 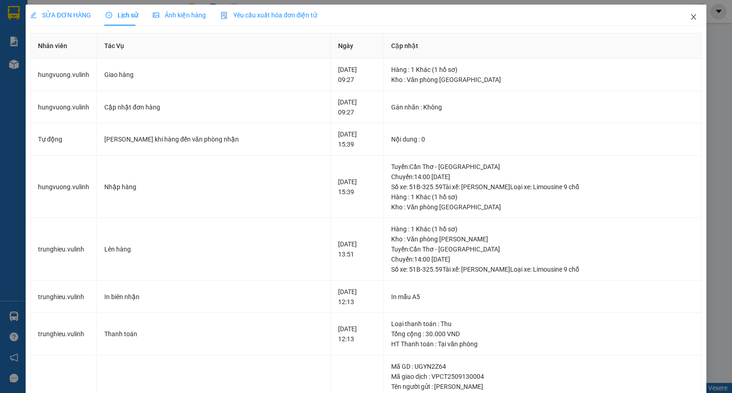 What do you see at coordinates (33, 15) in the screenshot?
I see `span: edit` at bounding box center [33, 15].